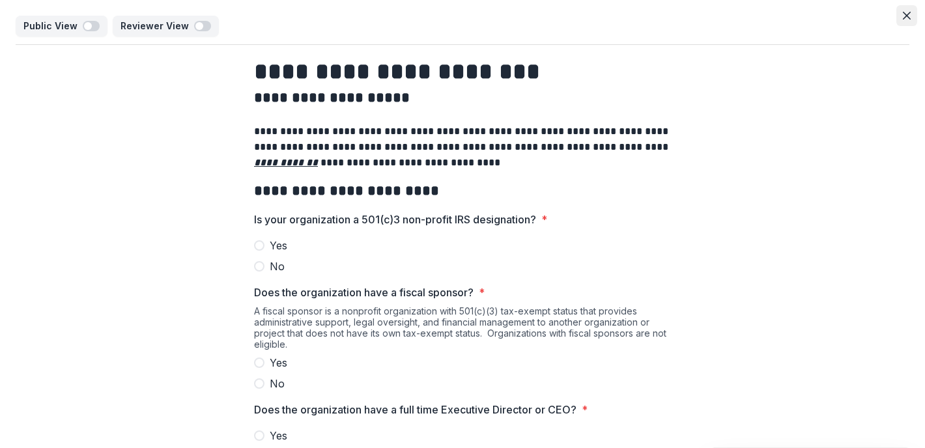 The image size is (925, 448). Describe the element at coordinates (61, 26) in the screenshot. I see `button: Public View` at that location.